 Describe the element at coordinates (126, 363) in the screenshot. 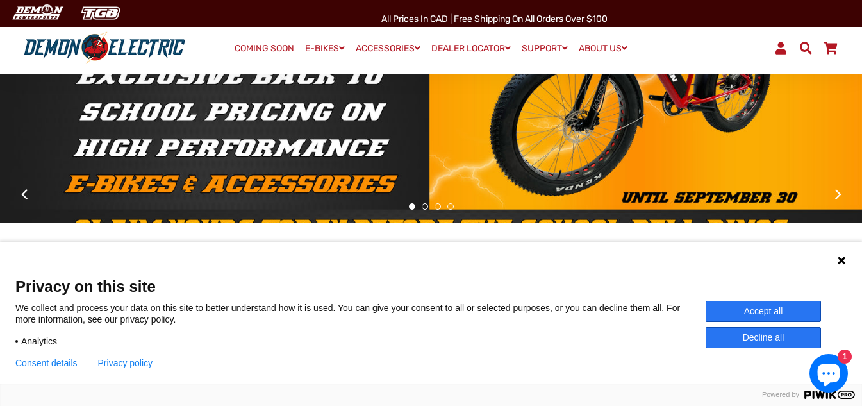

I see `a: Privacy policy` at that location.